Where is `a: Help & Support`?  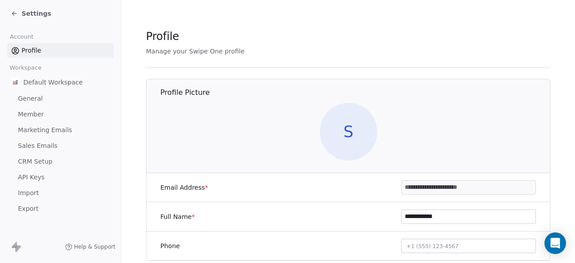 a: Help & Support is located at coordinates (90, 247).